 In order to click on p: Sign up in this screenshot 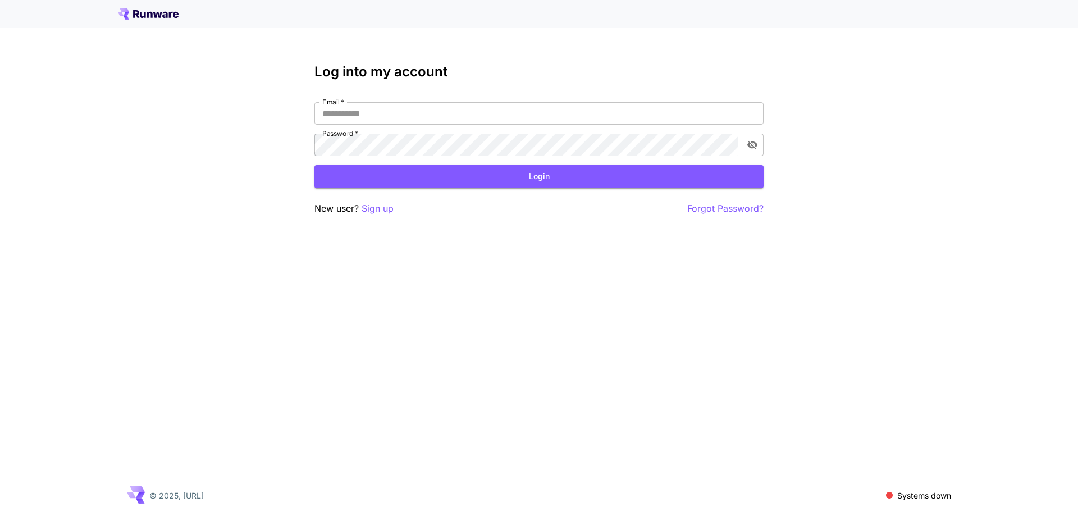, I will do `click(377, 208)`.